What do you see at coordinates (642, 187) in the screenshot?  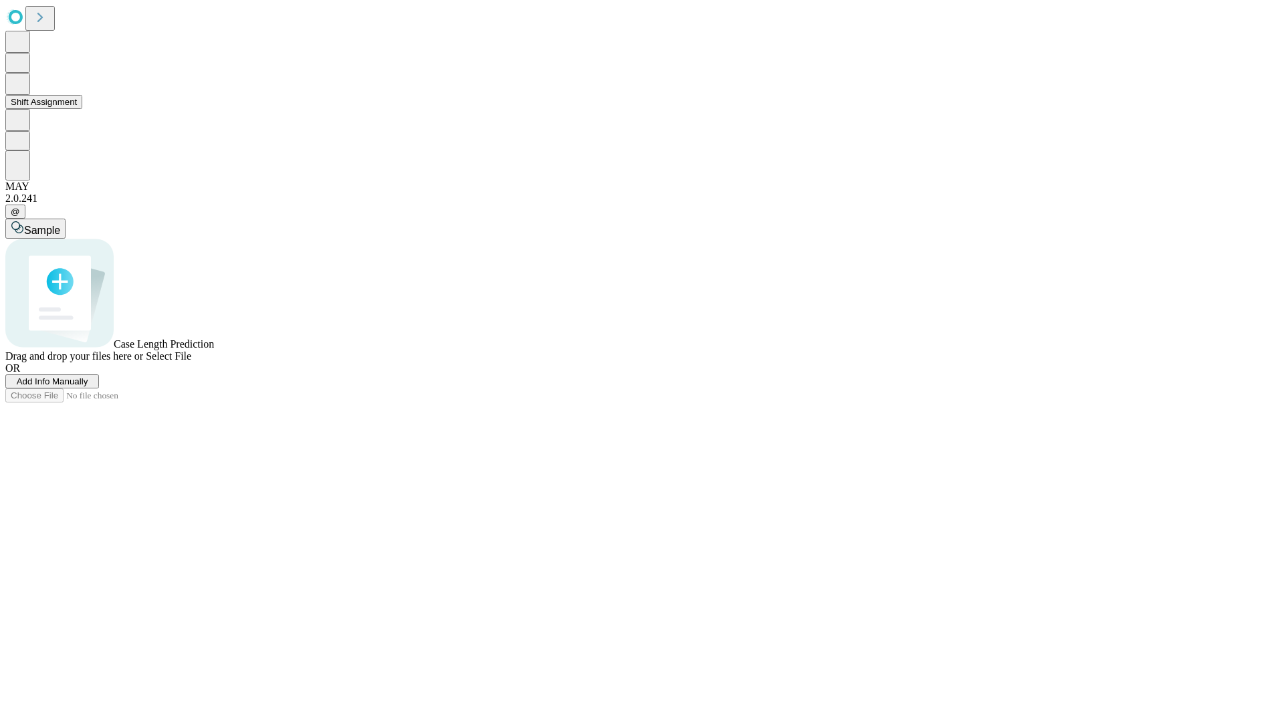 I see `div: MAY` at bounding box center [642, 187].